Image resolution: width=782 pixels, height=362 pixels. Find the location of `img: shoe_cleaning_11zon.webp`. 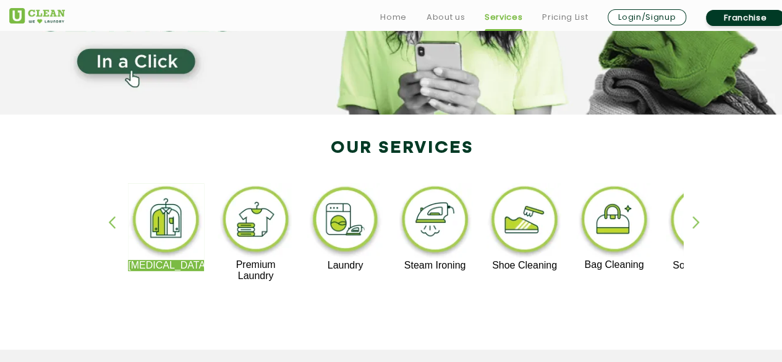

img: shoe_cleaning_11zon.webp is located at coordinates (524, 221).